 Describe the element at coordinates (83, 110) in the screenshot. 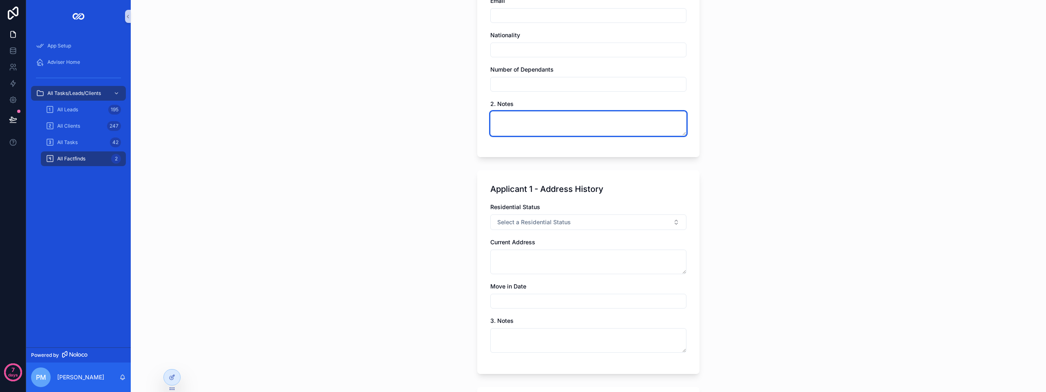

I see `a: All Leads195` at that location.